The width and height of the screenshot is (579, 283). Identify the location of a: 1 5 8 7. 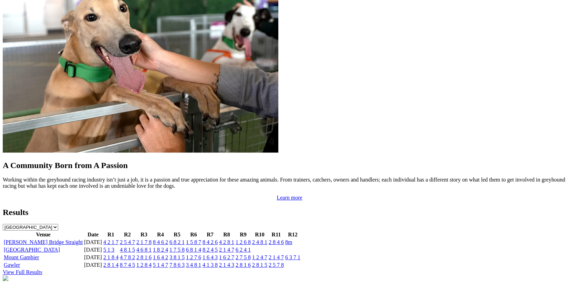
(194, 242).